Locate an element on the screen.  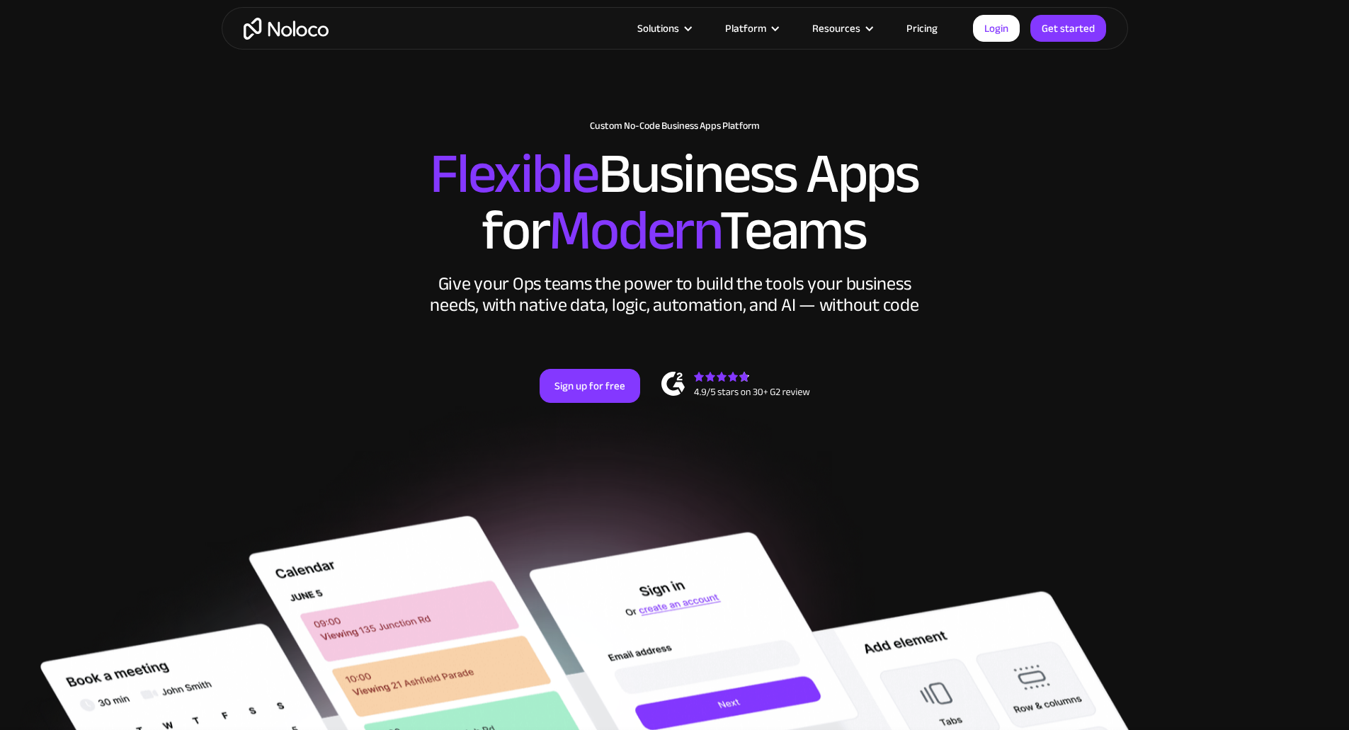
a: Get started is located at coordinates (1068, 28).